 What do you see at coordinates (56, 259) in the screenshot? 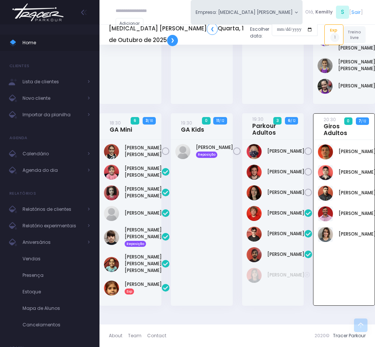
I see `span: Vendas` at bounding box center [56, 259].